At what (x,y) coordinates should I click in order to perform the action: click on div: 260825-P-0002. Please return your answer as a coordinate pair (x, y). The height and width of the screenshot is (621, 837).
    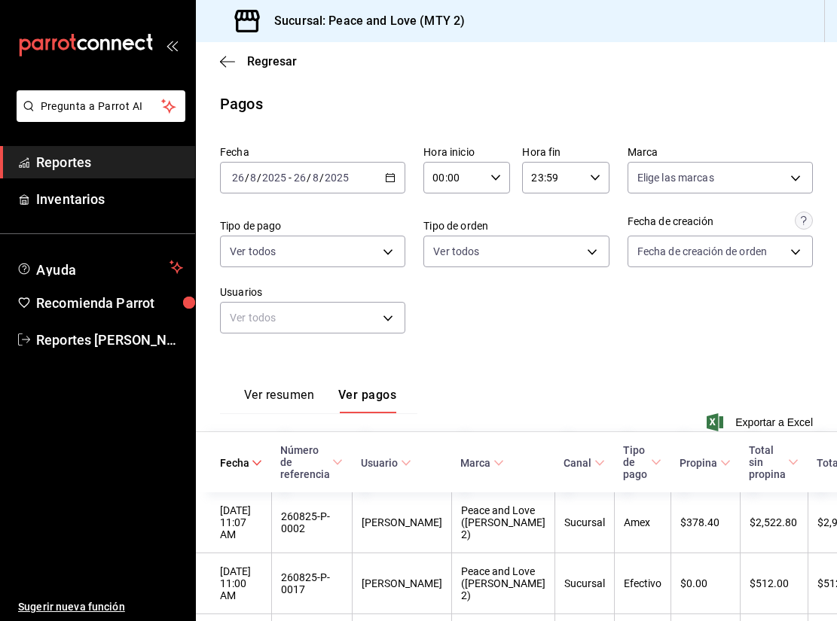
    Looking at the image, I should click on (312, 523).